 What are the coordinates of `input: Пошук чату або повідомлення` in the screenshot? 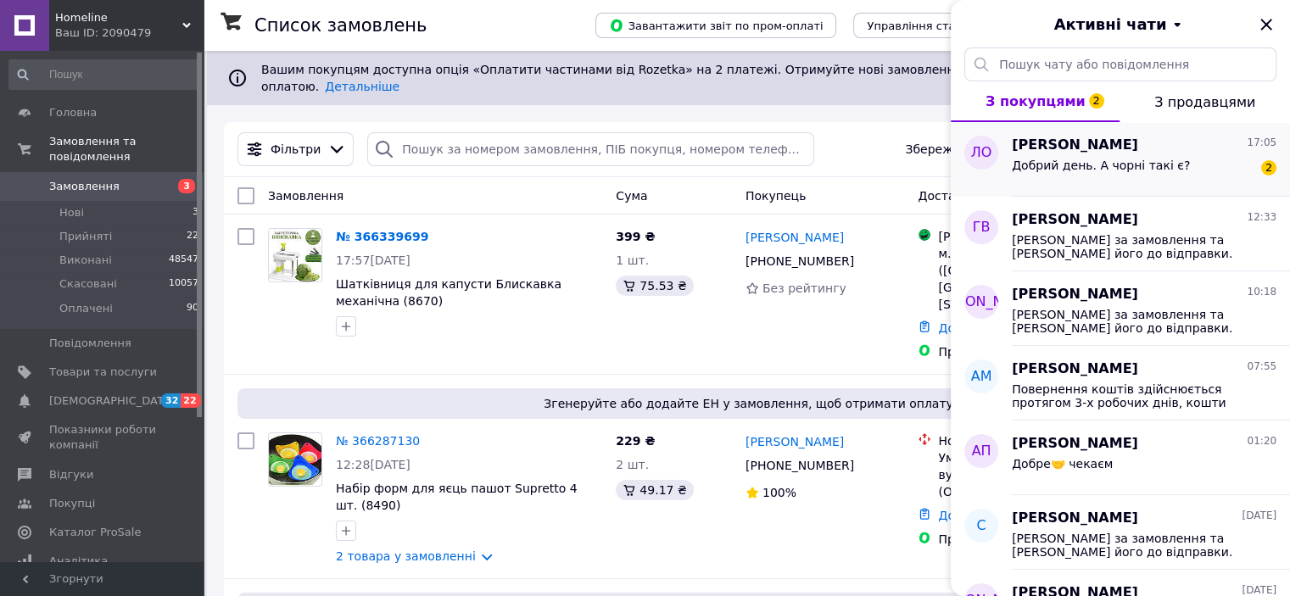 It's located at (1121, 64).